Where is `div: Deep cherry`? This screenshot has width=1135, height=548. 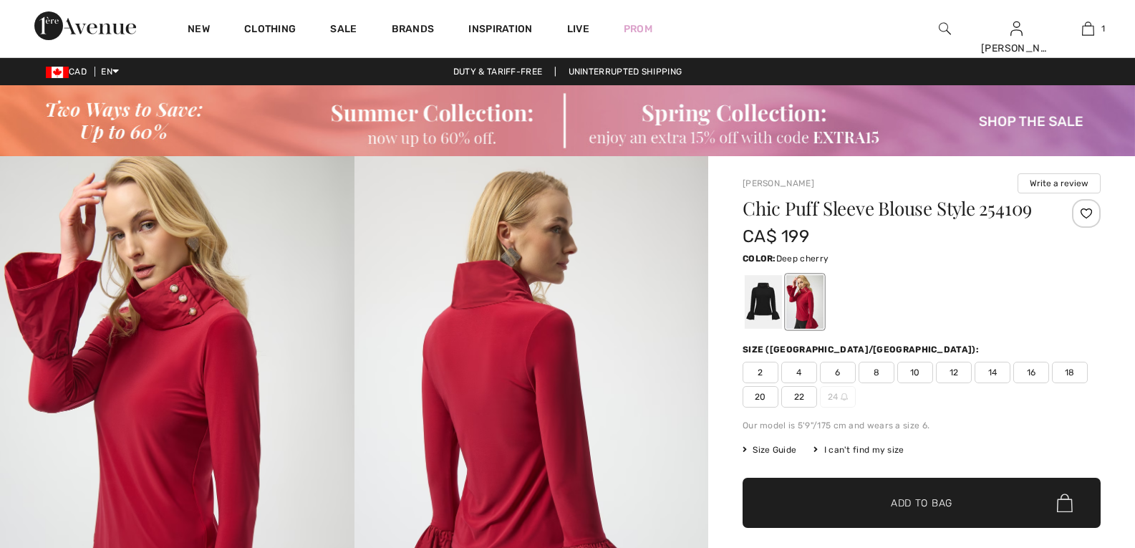
div: Deep cherry is located at coordinates (805, 301).